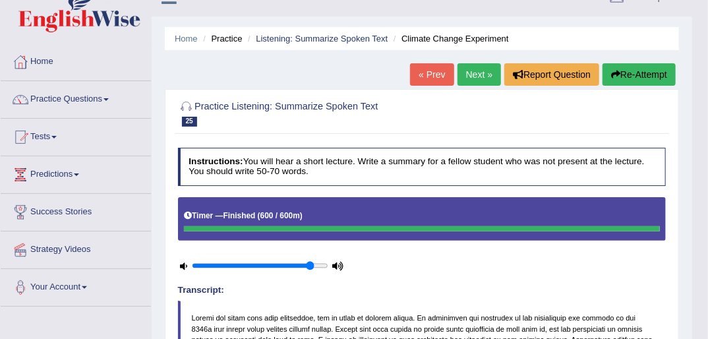 This screenshot has width=708, height=339. I want to click on h4: You will hear a short lecture. Write a summary for a fellow student who was not present at the le..., so click(422, 166).